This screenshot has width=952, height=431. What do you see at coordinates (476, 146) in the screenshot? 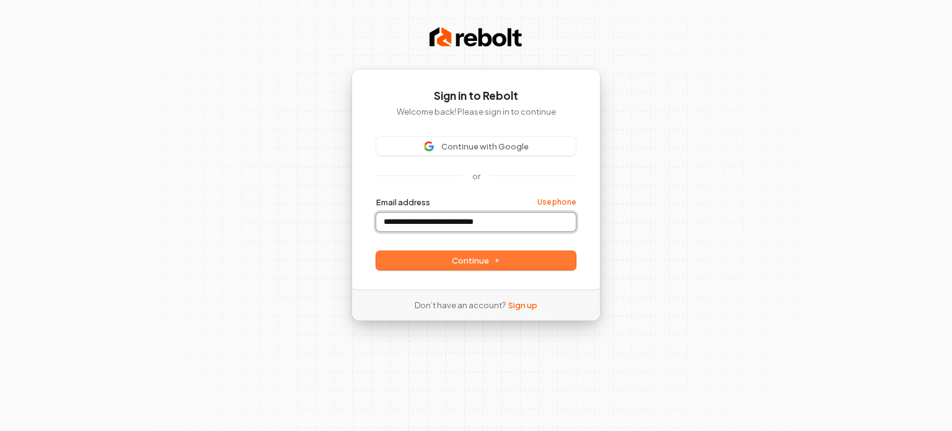
I see `button: Sign in with GoogleContinue with Google` at bounding box center [476, 146].